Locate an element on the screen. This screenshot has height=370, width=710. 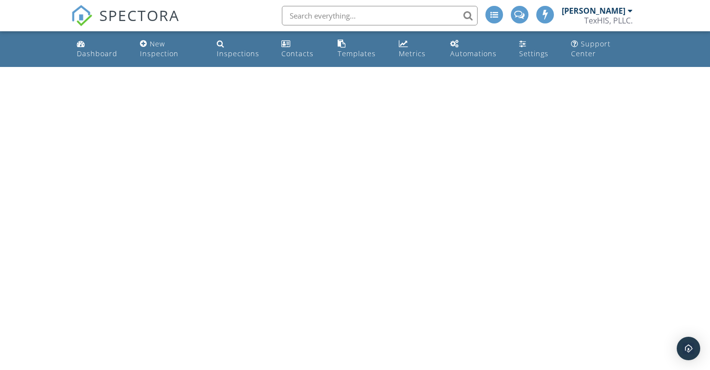
div: Settings is located at coordinates (534, 53).